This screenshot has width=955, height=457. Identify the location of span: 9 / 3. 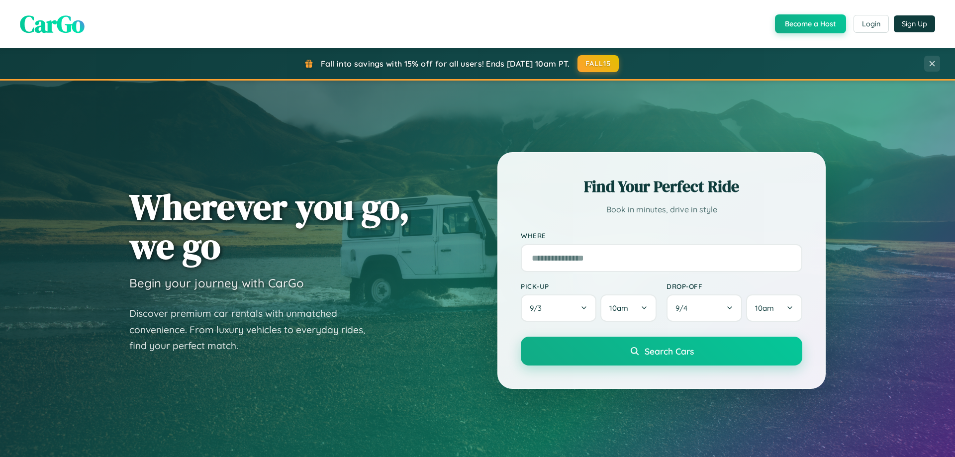
(538, 308).